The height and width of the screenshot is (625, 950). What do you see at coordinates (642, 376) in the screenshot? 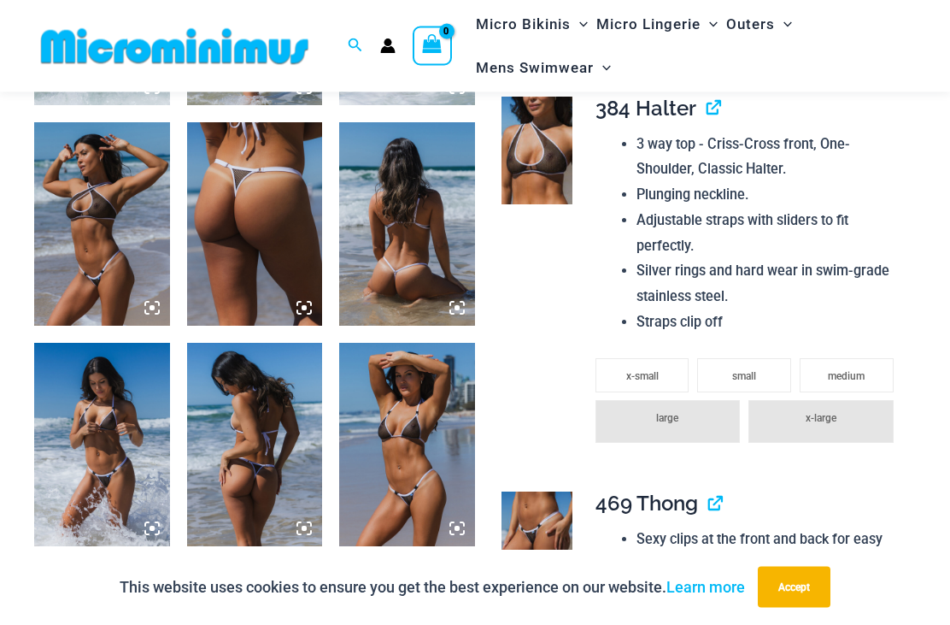
I see `li: x-small` at bounding box center [642, 376].